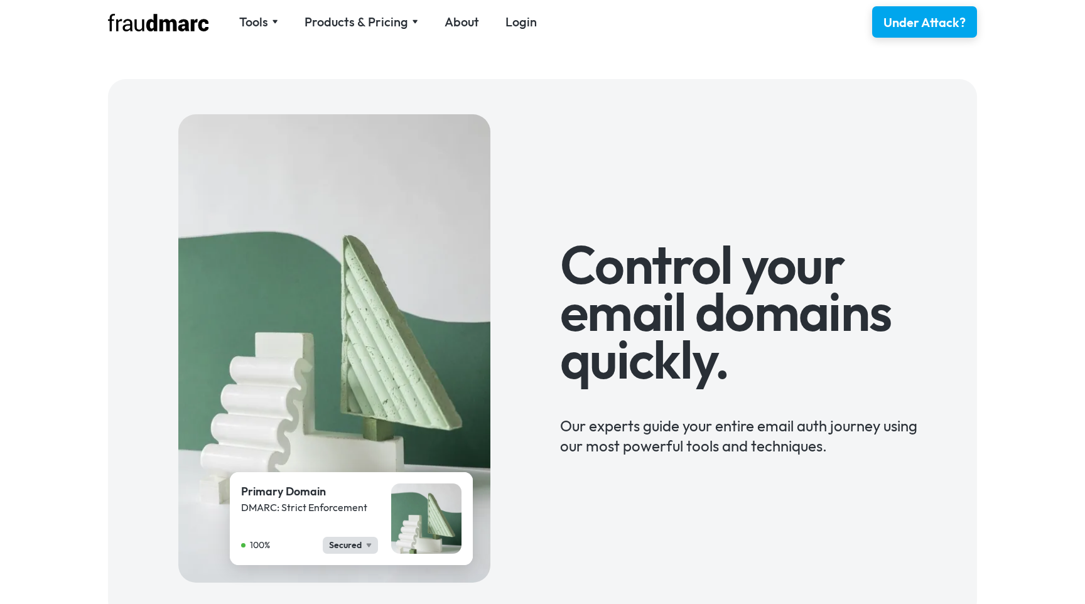  Describe the element at coordinates (924, 22) in the screenshot. I see `a: Under Attack?` at that location.